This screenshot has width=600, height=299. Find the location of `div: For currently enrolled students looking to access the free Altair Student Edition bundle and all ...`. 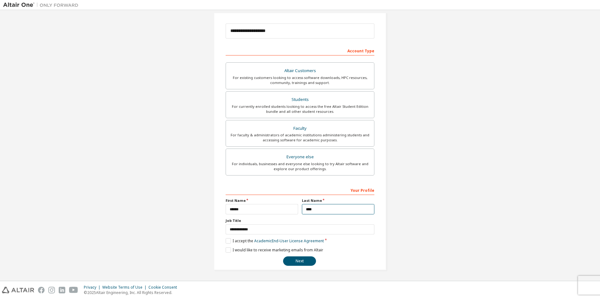

div: For currently enrolled students looking to access the free Altair Student Edition bundle and all ... is located at coordinates (300, 109).